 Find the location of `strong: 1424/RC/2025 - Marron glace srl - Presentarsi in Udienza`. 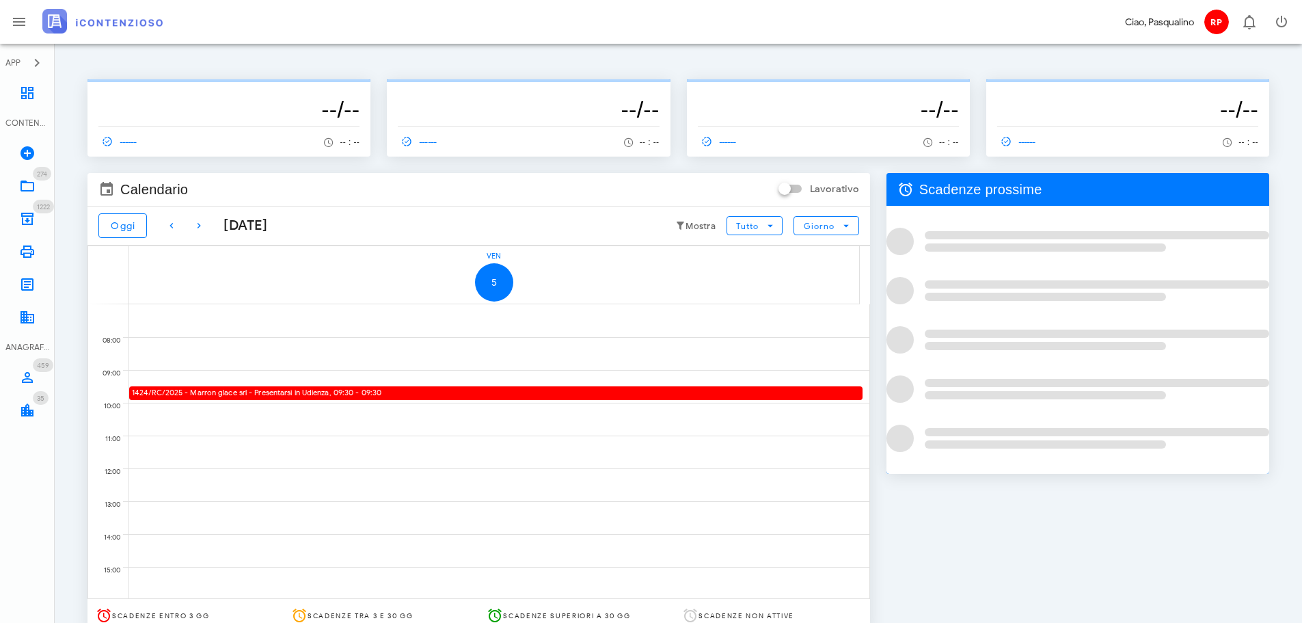

strong: 1424/RC/2025 - Marron glace srl - Presentarsi in Udienza is located at coordinates (230, 392).